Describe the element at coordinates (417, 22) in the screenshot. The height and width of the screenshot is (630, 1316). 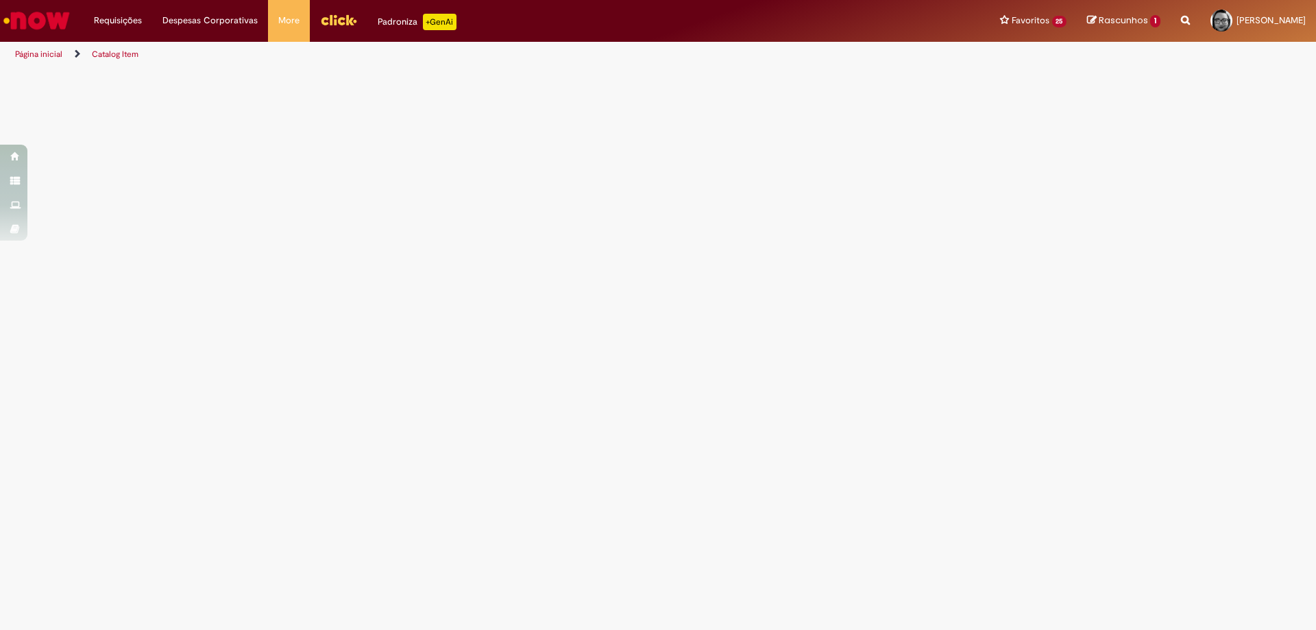
I see `div: Padroniza` at that location.